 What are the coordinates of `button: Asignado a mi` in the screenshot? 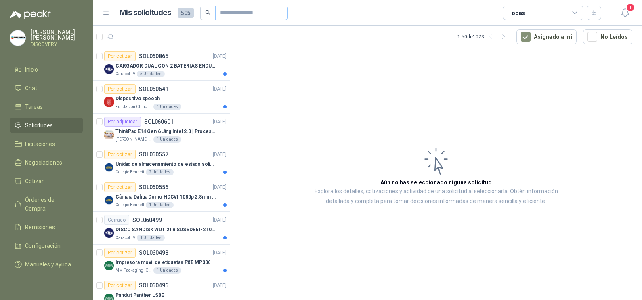 It's located at (546, 37).